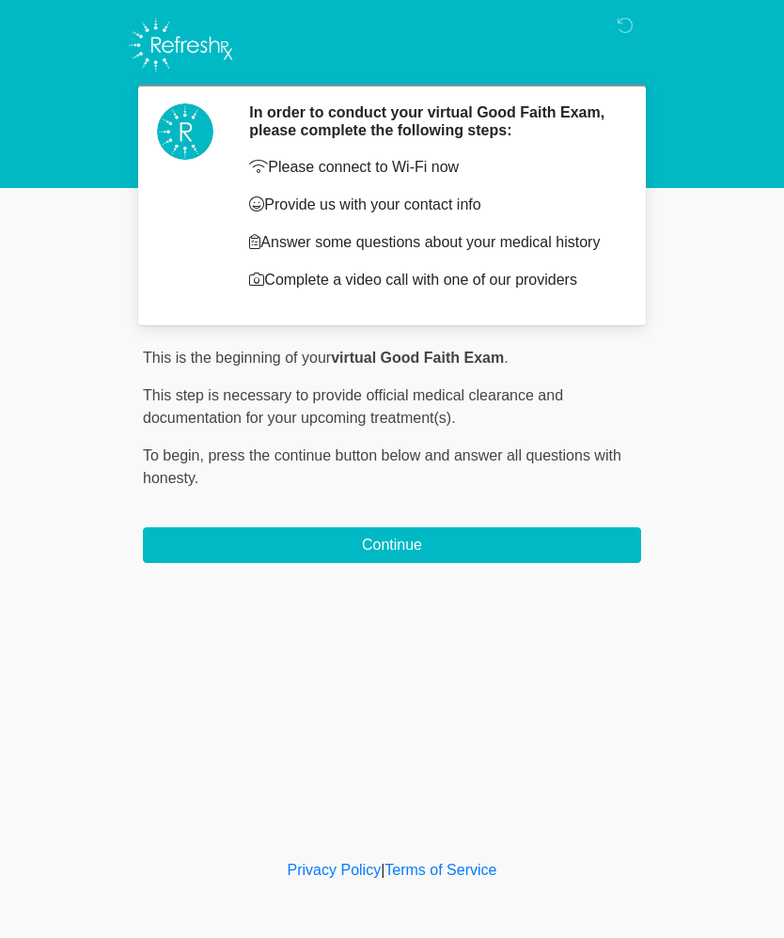 The height and width of the screenshot is (938, 784). I want to click on a: Terms of Service, so click(440, 869).